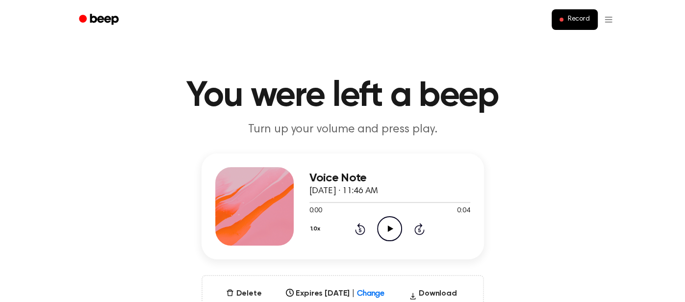 Image resolution: width=685 pixels, height=302 pixels. What do you see at coordinates (464, 211) in the screenshot?
I see `span: 0:04` at bounding box center [464, 211].